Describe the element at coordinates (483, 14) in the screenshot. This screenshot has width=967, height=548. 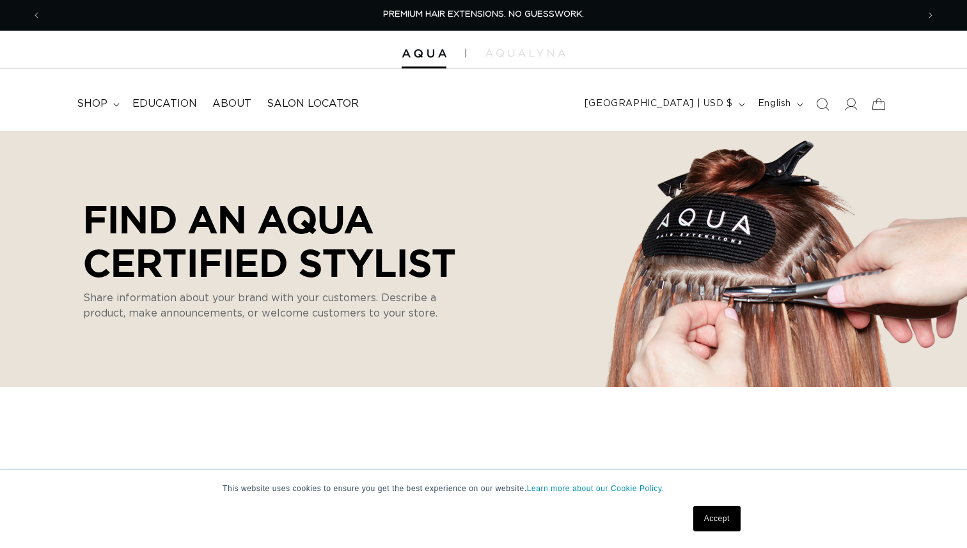
I see `span: PREMIUM HAIR EXTENSIONS. NO GUESSWORK.` at that location.